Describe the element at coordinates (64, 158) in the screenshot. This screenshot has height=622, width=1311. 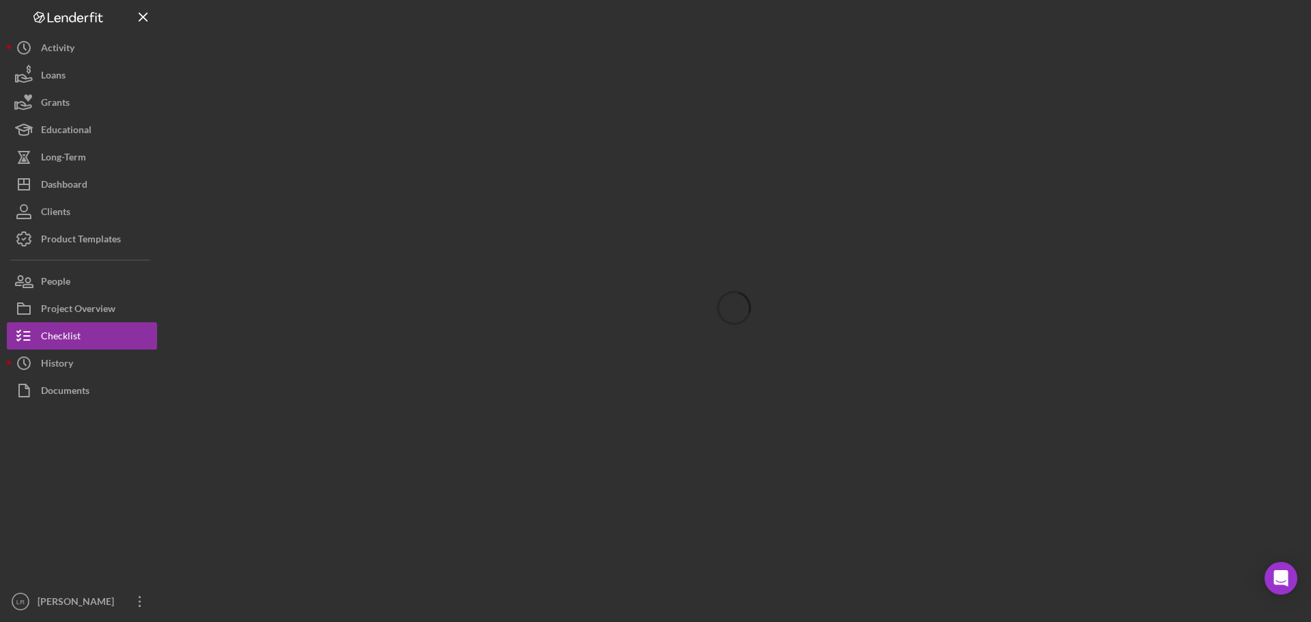
I see `div: Long-Term` at that location.